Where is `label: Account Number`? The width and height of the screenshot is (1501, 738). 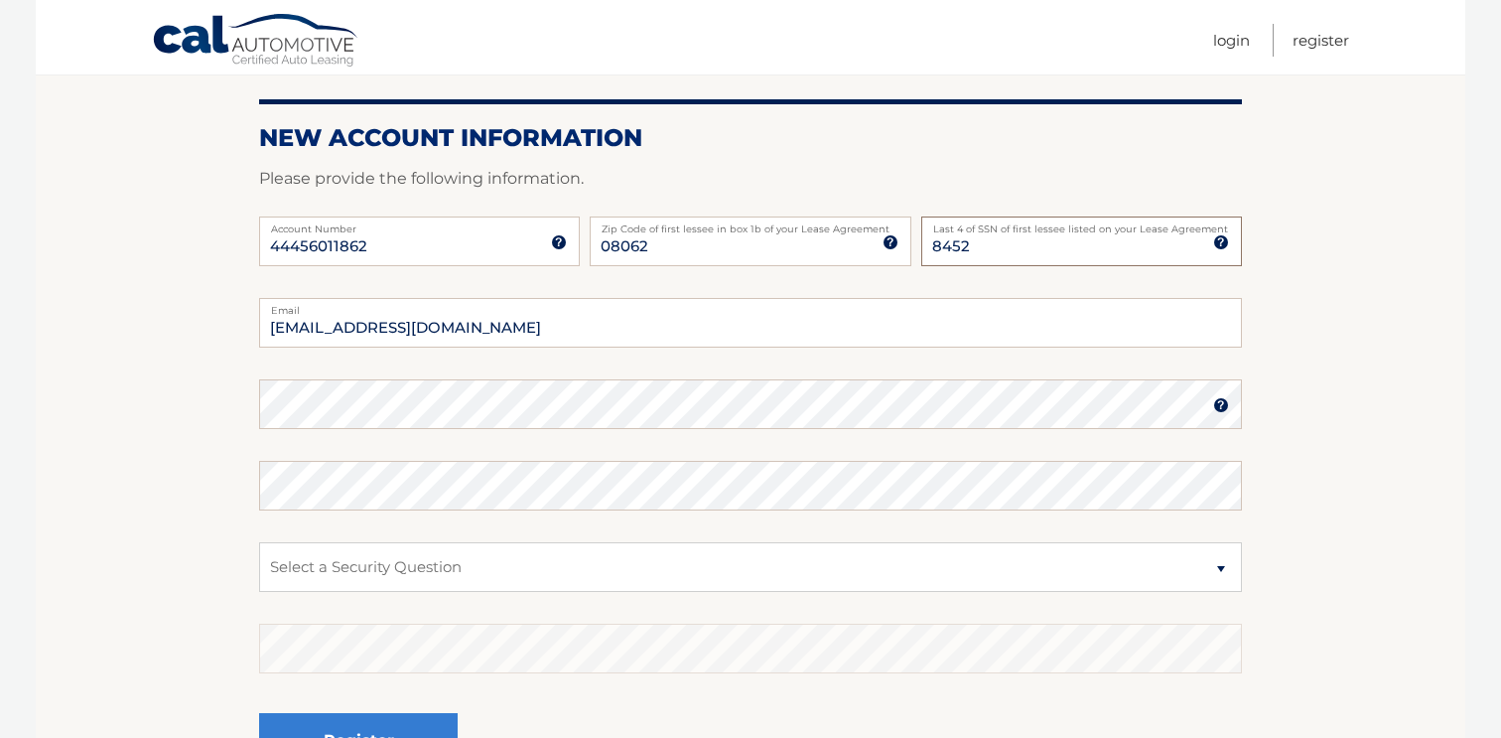 label: Account Number is located at coordinates (419, 224).